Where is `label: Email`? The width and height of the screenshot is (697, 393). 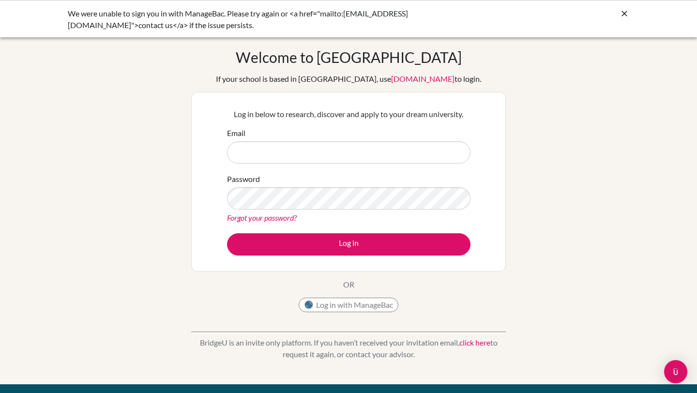 label: Email is located at coordinates (236, 133).